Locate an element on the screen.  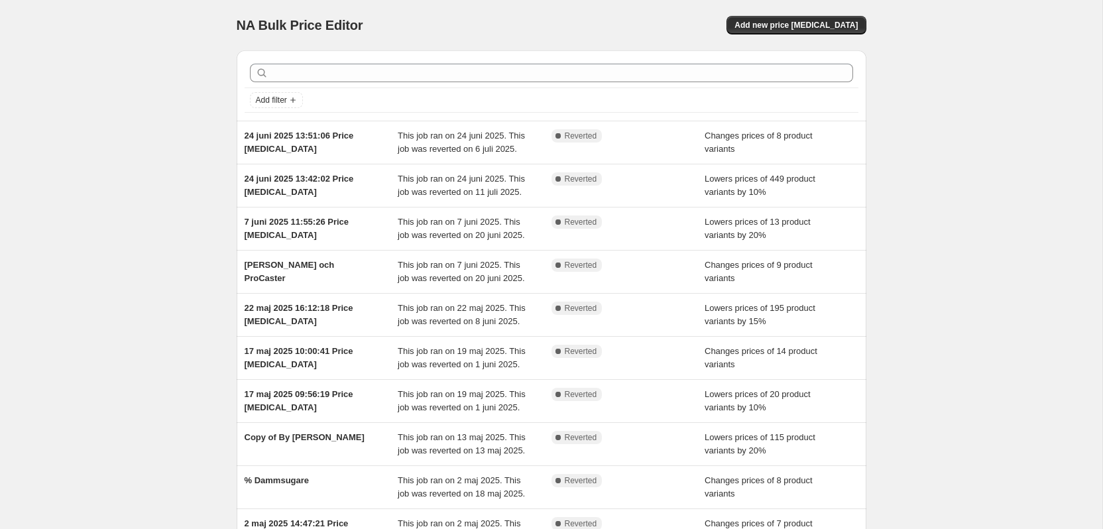
span: Lowers prices of 449 product variants by 10% is located at coordinates (759, 185).